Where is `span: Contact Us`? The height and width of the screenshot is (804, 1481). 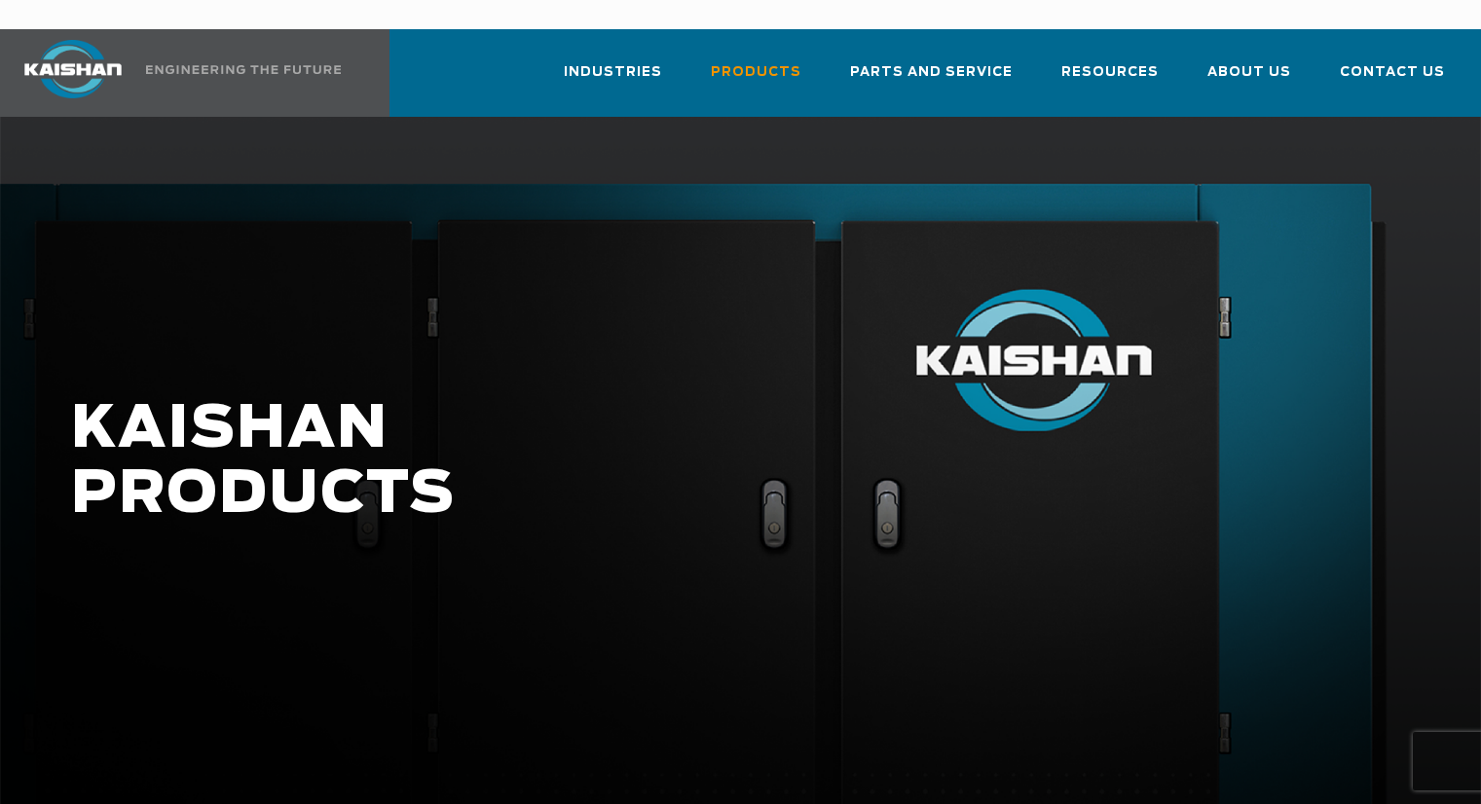 span: Contact Us is located at coordinates (1393, 72).